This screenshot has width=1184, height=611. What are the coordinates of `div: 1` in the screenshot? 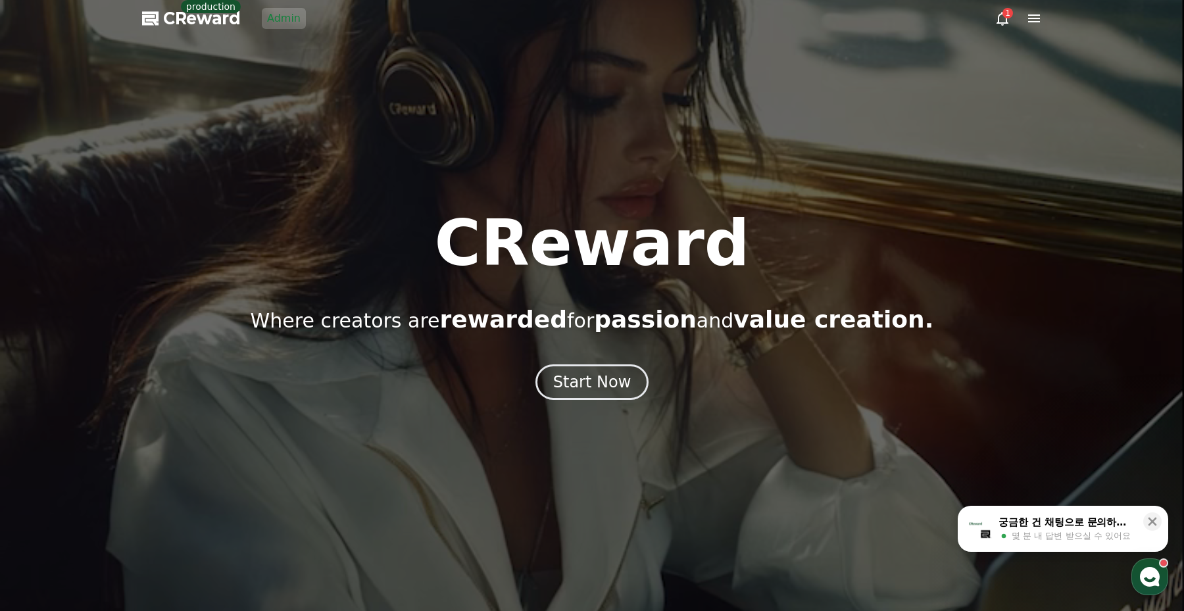 It's located at (1008, 13).